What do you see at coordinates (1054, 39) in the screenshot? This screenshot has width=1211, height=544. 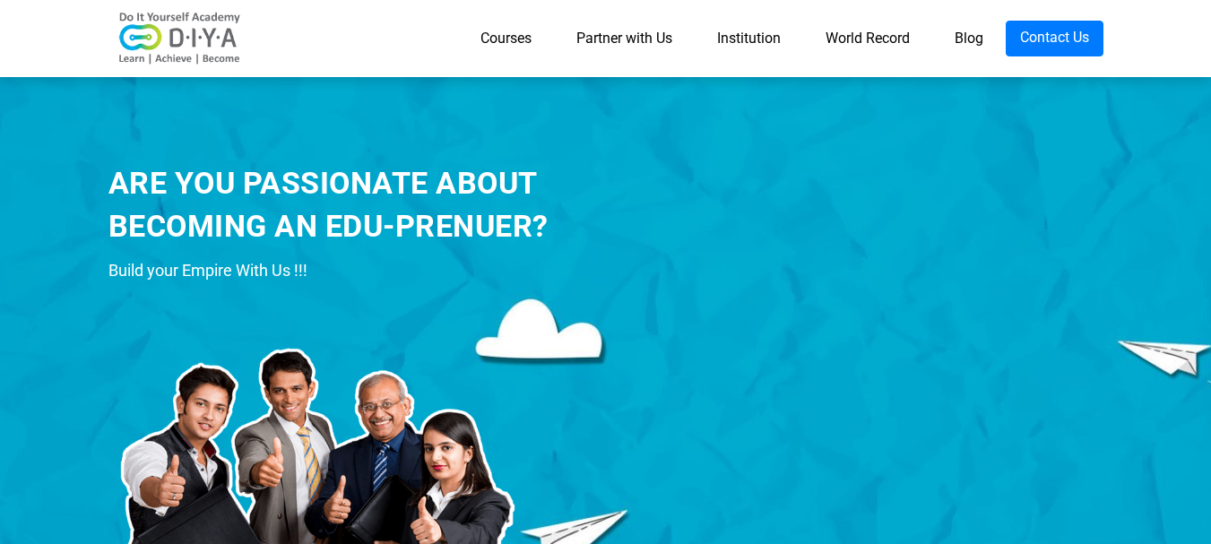 I see `a: Contact Us` at bounding box center [1054, 39].